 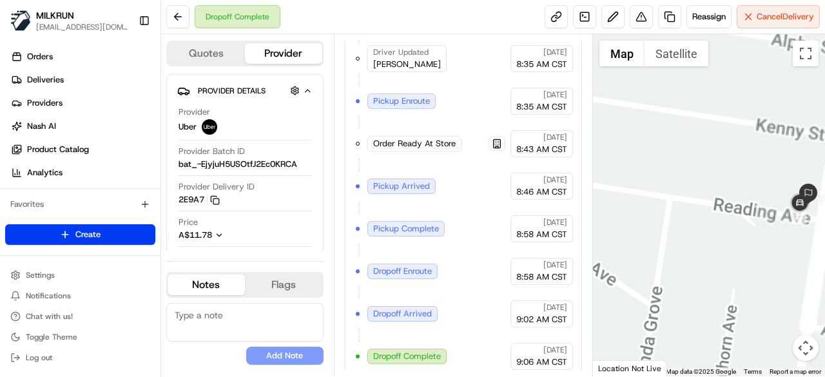 I want to click on span: MILKRUN, so click(x=55, y=15).